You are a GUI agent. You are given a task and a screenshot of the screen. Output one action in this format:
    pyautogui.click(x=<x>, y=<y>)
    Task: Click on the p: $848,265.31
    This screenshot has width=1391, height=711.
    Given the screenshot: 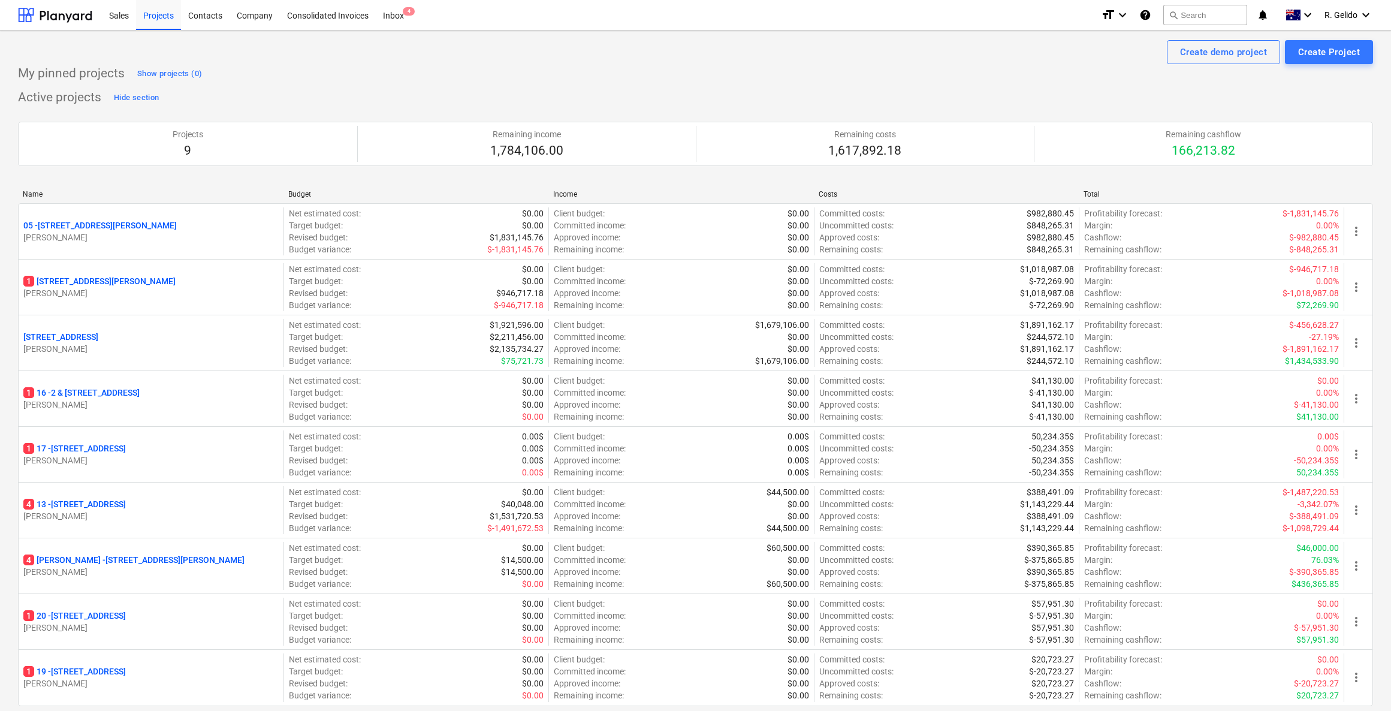 What is the action you would take?
    pyautogui.click(x=1050, y=225)
    